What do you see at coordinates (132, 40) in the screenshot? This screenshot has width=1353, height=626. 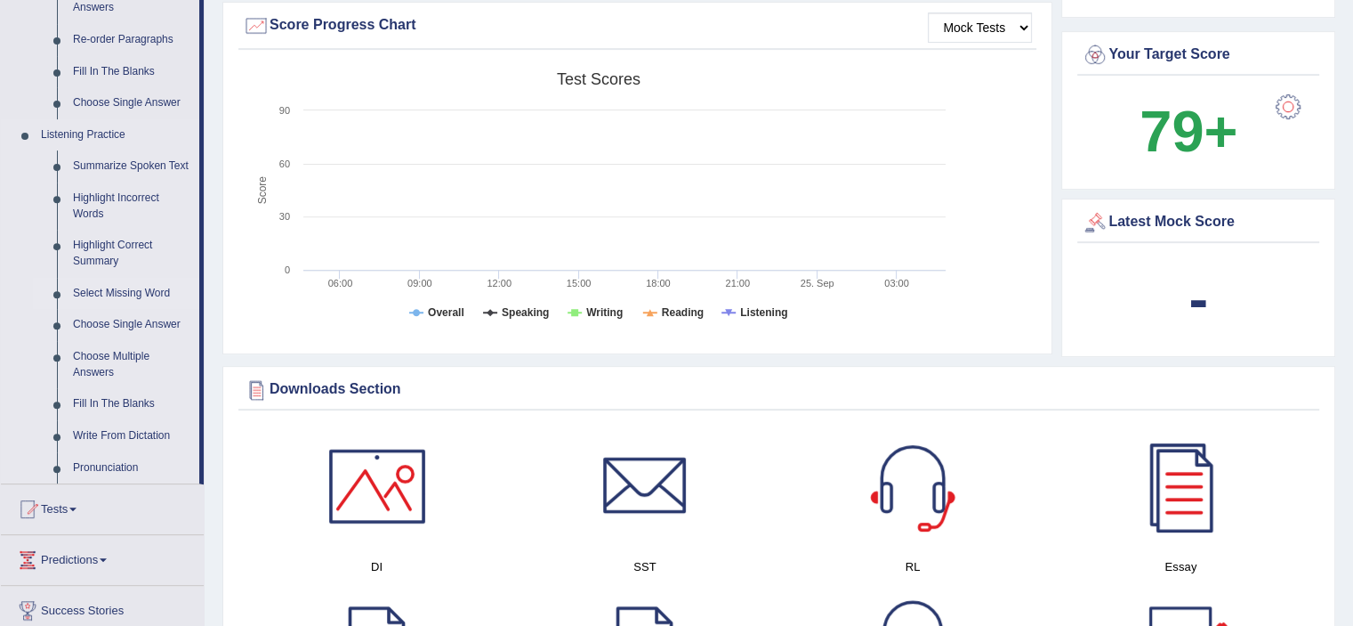 I see `a: Re-order Paragraphs` at bounding box center [132, 40].